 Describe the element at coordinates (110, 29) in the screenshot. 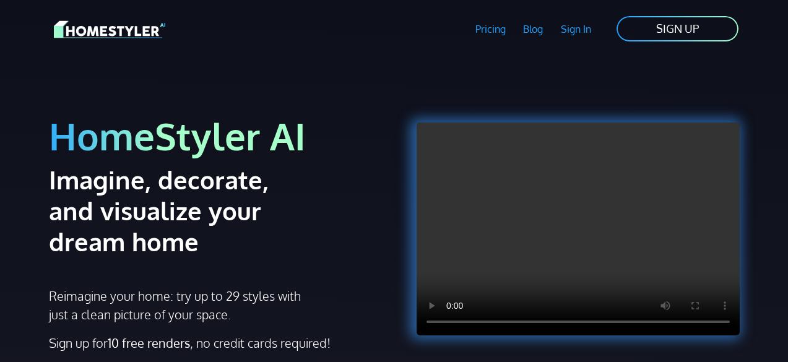

I see `img: HomeStyler AI logo` at that location.